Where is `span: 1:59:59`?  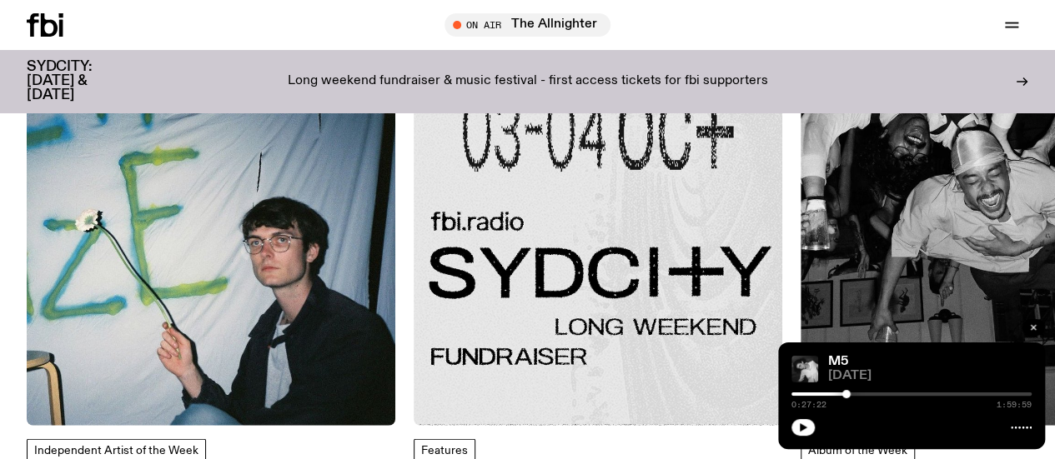 span: 1:59:59 is located at coordinates (1014, 405).